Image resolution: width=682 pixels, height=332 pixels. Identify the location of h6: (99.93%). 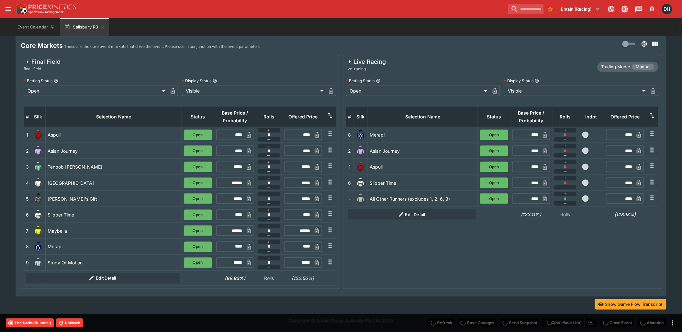
(235, 278).